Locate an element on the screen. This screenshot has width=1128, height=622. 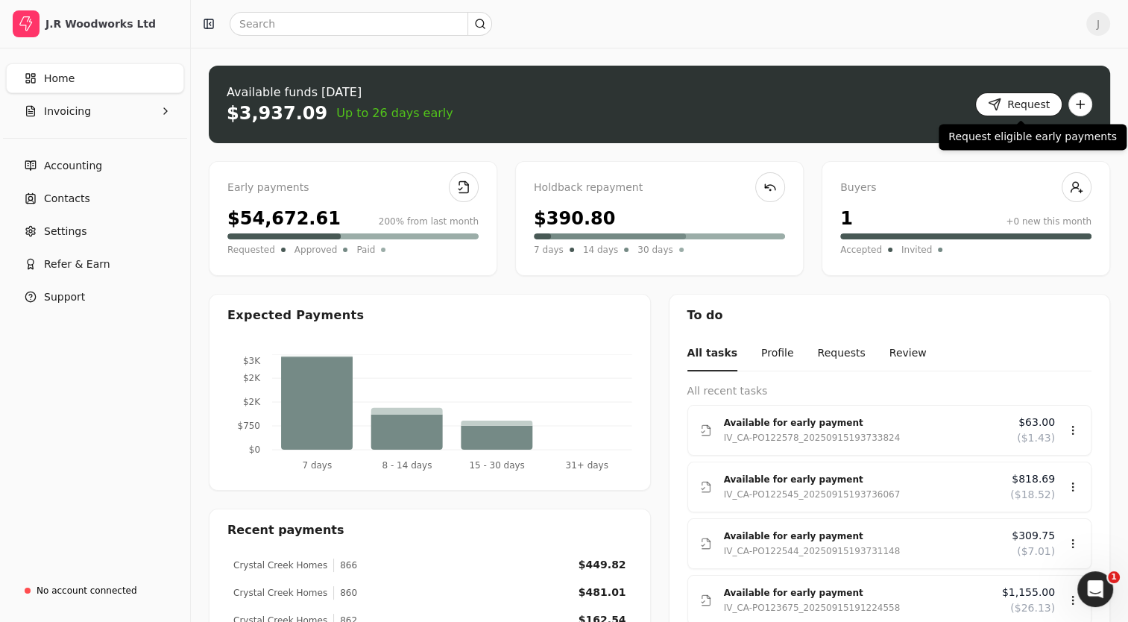
span: ($1.43) is located at coordinates (1035, 437).